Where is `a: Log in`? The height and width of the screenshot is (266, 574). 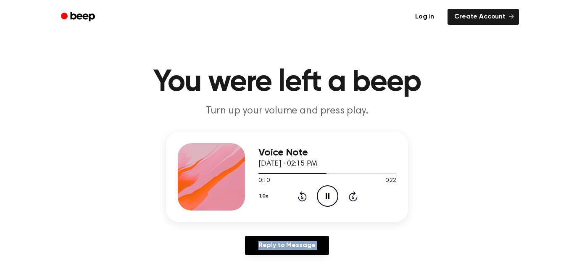 a: Log in is located at coordinates (425, 17).